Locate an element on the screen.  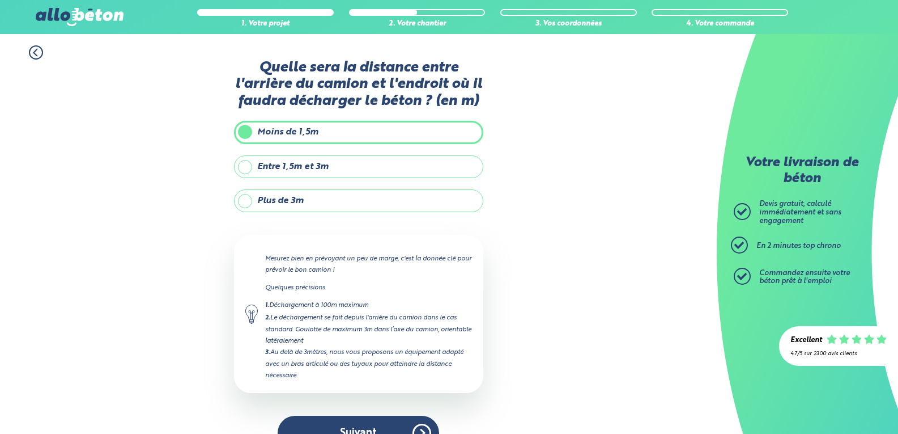
div: Au delà de 3mètres, nous vous proposons un équipement adapté avec un bras articulé ou des tuyaux ... is located at coordinates (368, 363).